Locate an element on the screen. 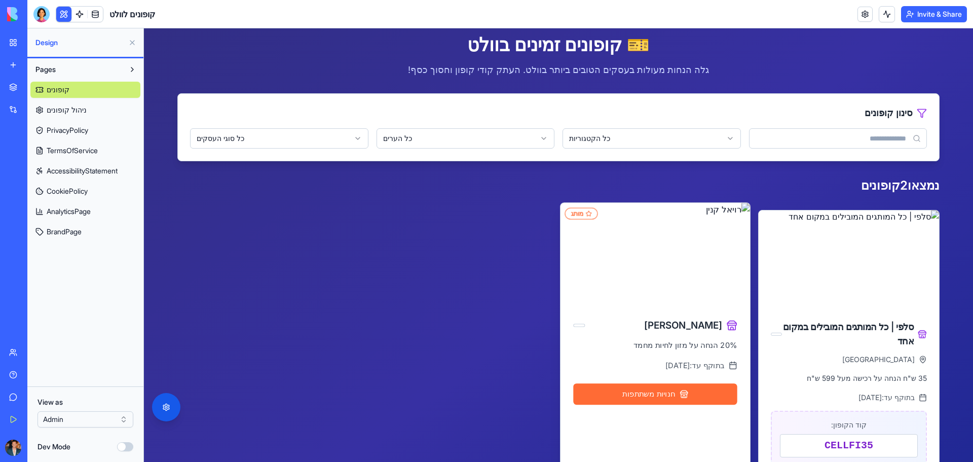  span: קופונים is located at coordinates (58, 90).